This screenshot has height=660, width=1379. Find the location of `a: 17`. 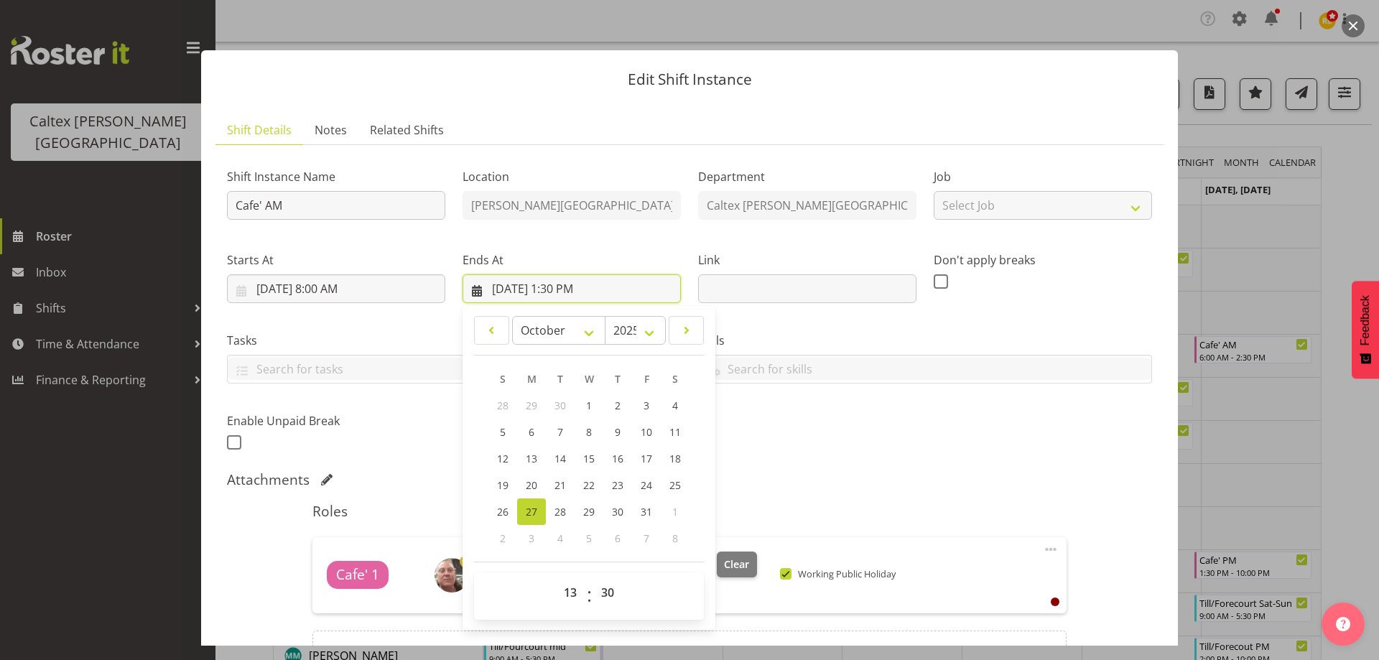

a: 17 is located at coordinates (646, 458).